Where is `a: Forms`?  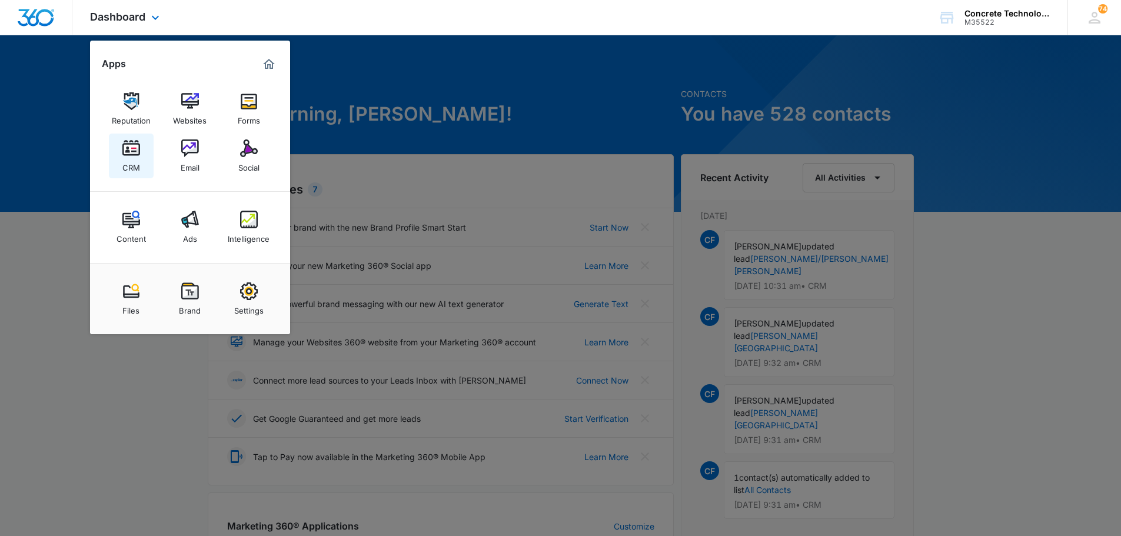
a: Forms is located at coordinates (249, 109).